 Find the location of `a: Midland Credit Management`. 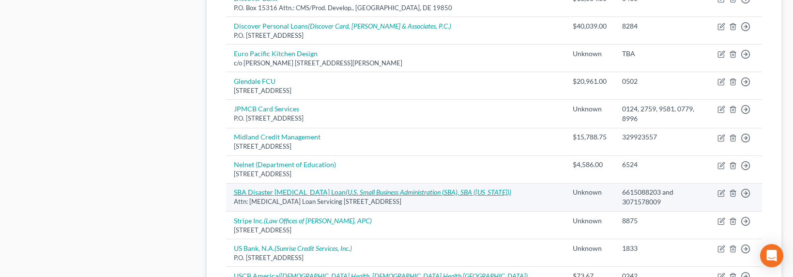

a: Midland Credit Management is located at coordinates (277, 137).